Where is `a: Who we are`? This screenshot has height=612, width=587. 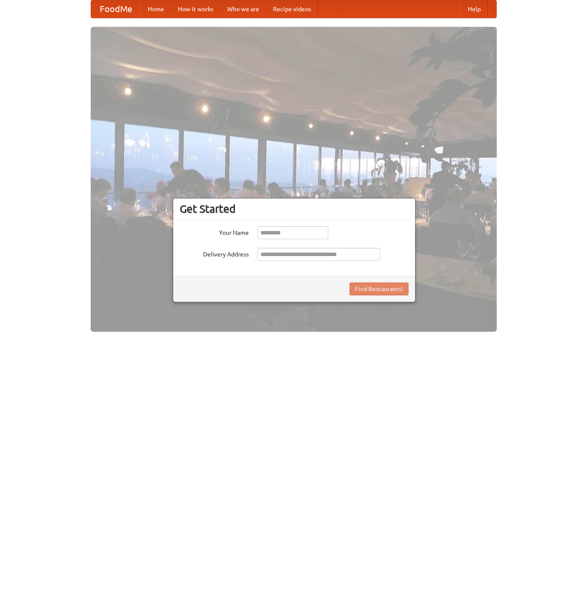 a: Who we are is located at coordinates (243, 9).